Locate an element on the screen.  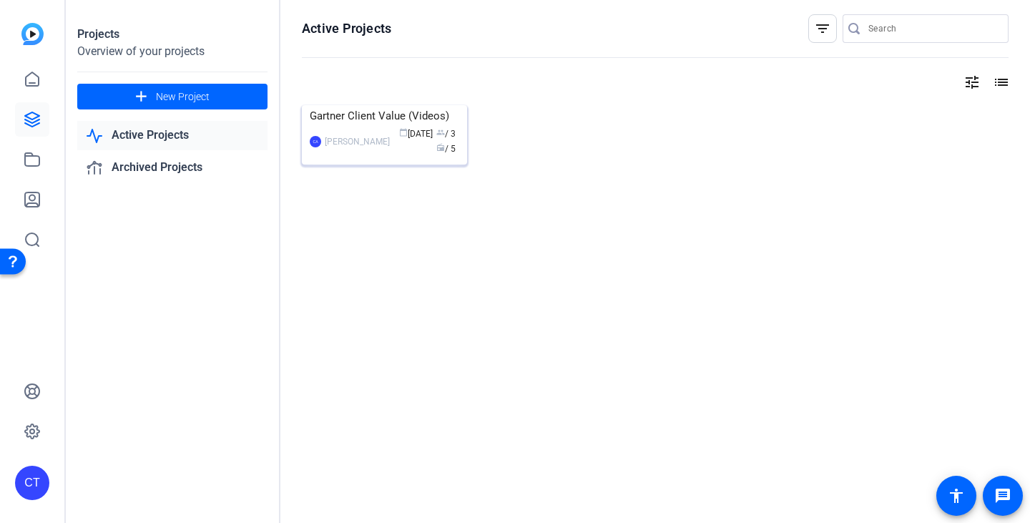
mat-icon: message is located at coordinates (1003, 496).